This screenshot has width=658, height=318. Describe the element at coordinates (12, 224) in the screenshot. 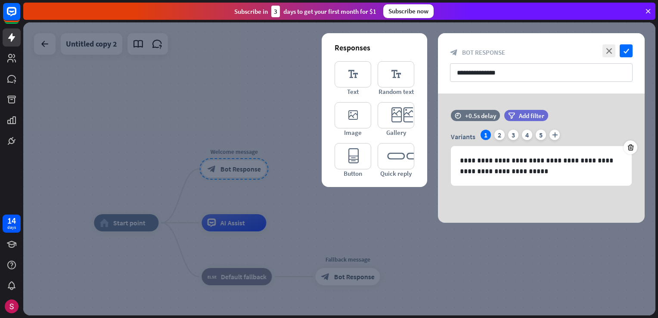

I see `a: 14 days` at that location.